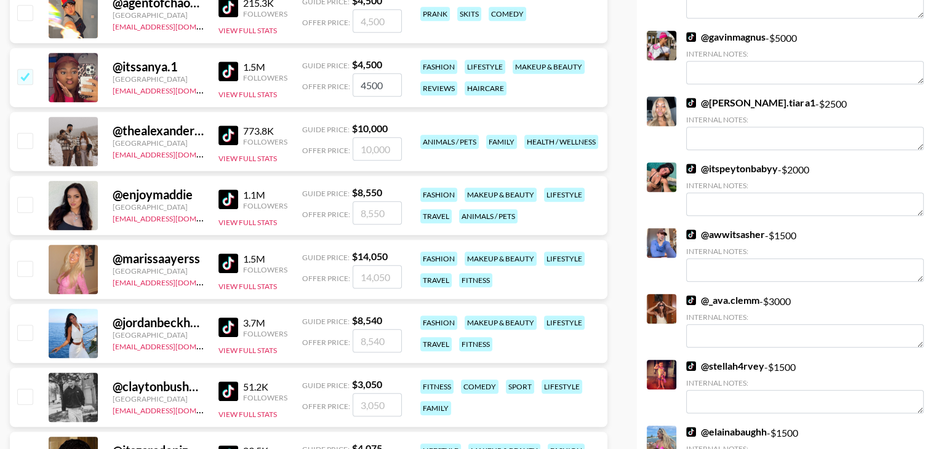 This screenshot has width=936, height=449. I want to click on a: @stellah4rvey, so click(725, 366).